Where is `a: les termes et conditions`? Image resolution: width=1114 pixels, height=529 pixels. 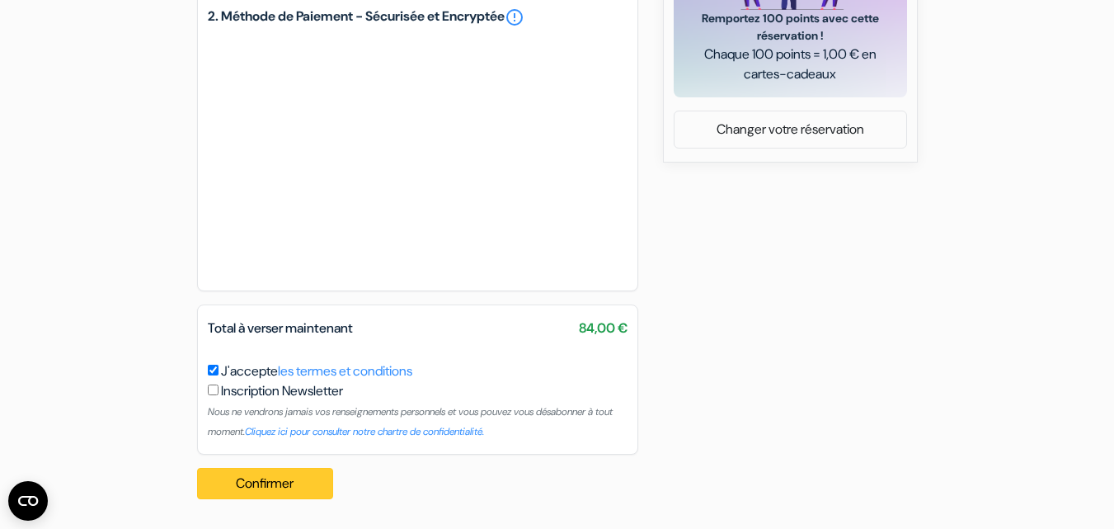
a: les termes et conditions is located at coordinates (345, 370).